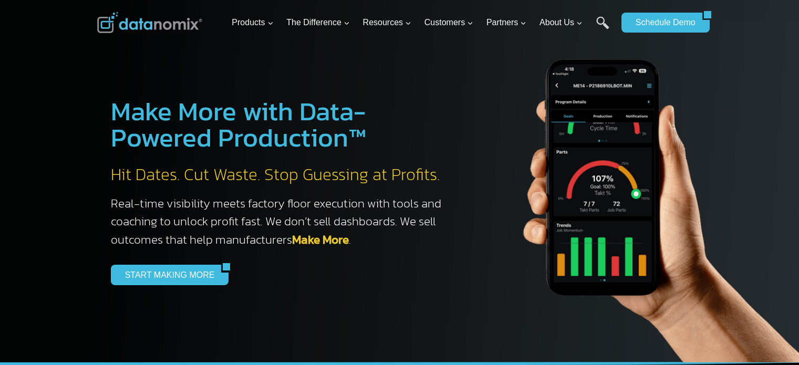  I want to click on h2: Hit Dates. Cut Waste. Stop Guessing at Profits., so click(281, 175).